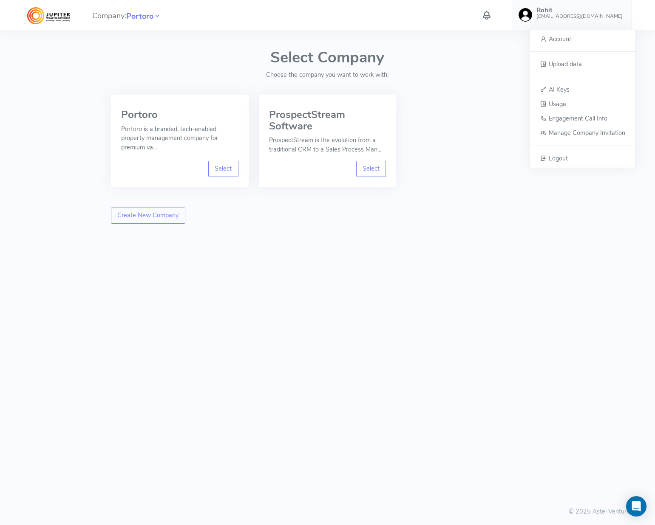 The image size is (655, 525). What do you see at coordinates (587, 133) in the screenshot?
I see `span: Manage Company Invitation` at bounding box center [587, 133].